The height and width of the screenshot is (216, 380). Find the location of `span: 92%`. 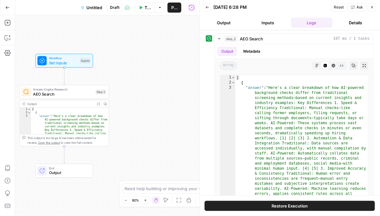

span: 92% is located at coordinates (136, 200).